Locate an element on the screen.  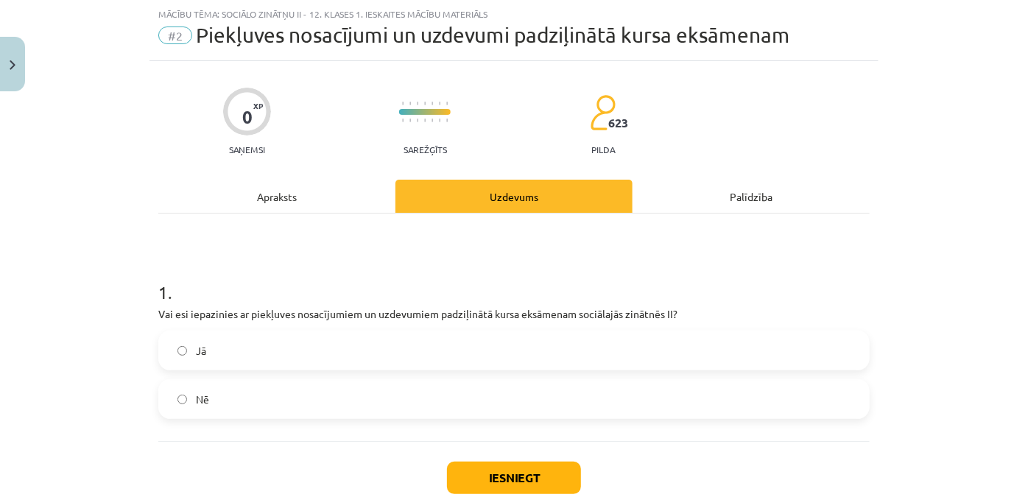
div: Mācību tēma: Sociālo zinātņu ii - 12. klases 1. ieskaites mācību materiāls is located at coordinates (514, 14).